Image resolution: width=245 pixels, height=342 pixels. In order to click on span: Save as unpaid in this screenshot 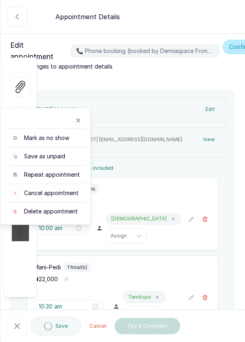, I will do `click(44, 156)`.